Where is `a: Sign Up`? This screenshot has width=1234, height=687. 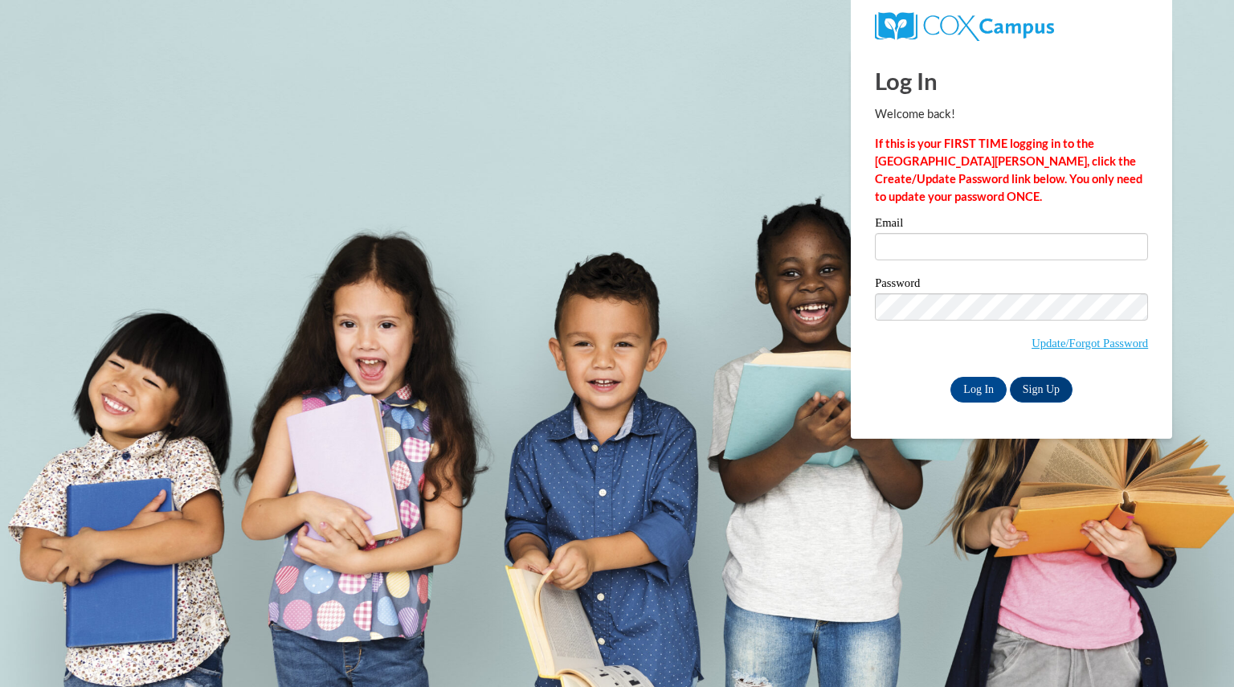 a: Sign Up is located at coordinates (1041, 390).